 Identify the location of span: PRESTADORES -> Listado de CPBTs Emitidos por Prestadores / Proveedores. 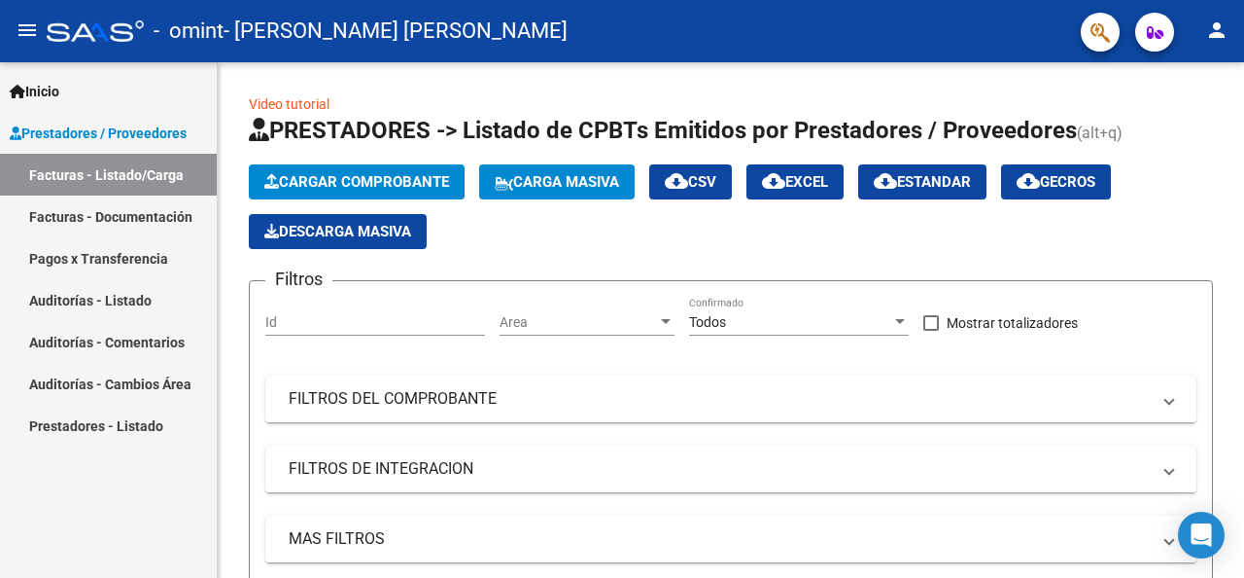
(663, 130).